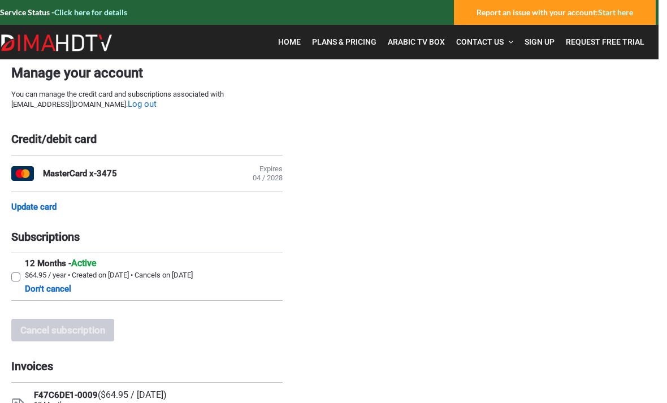 This screenshot has width=667, height=403. What do you see at coordinates (555, 12) in the screenshot?
I see `strong: Report an issue with your account:` at bounding box center [555, 12].